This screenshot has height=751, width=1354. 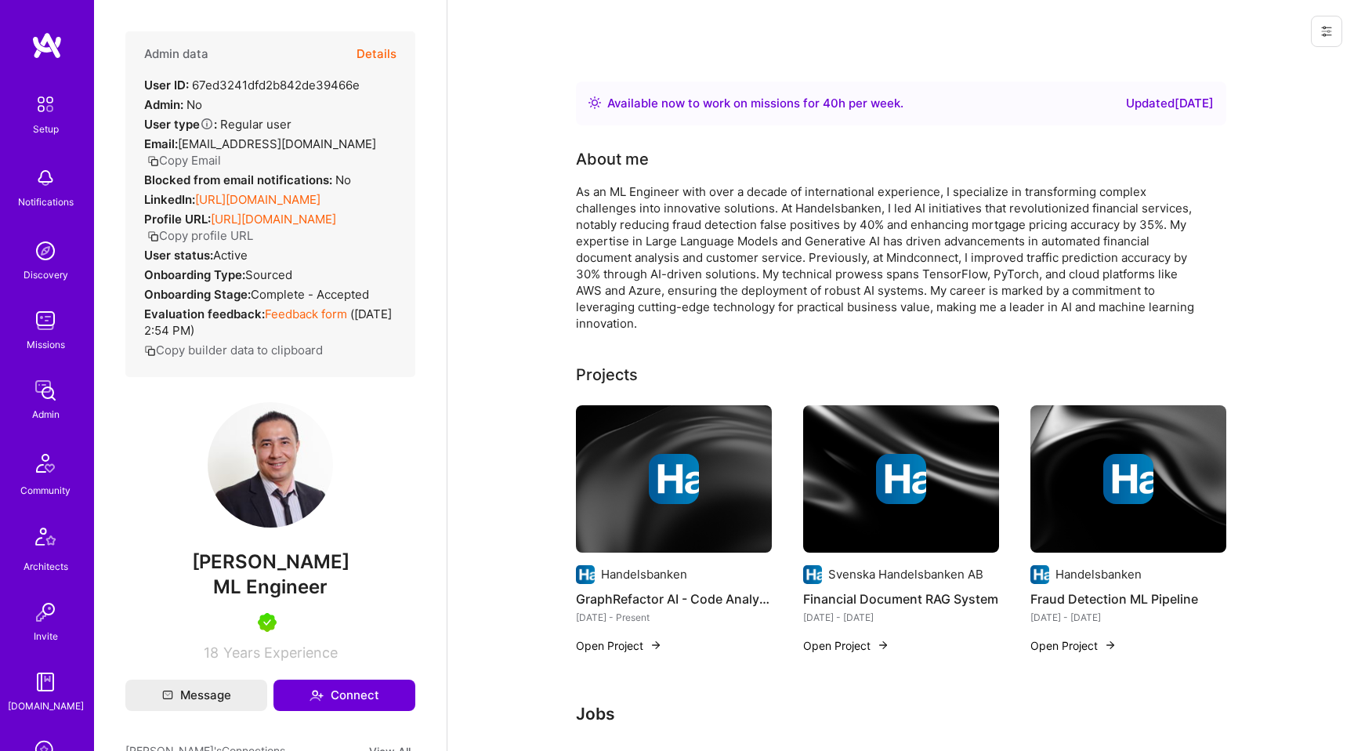 I want to click on div: Architects, so click(x=45, y=566).